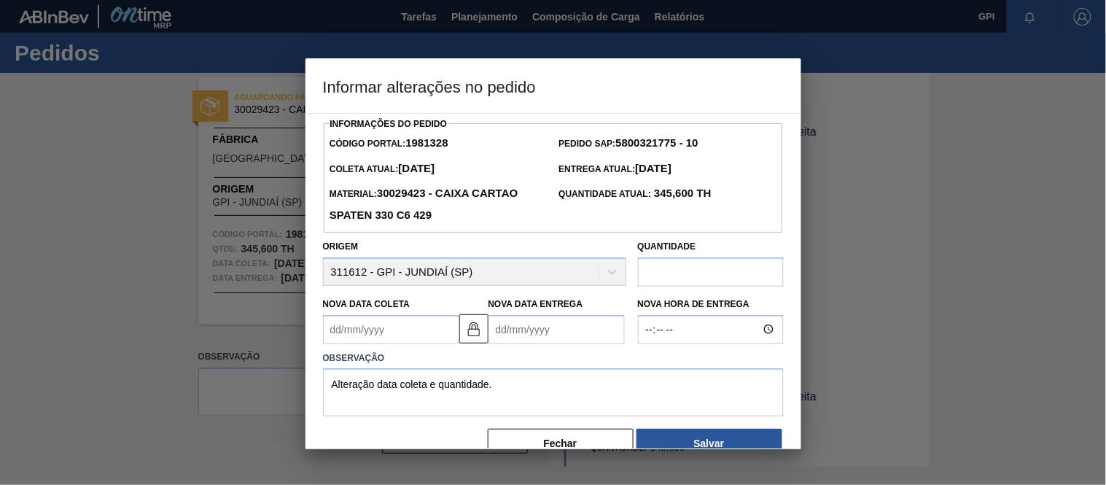 The image size is (1106, 485). I want to click on strong: 5800321775 - 10, so click(657, 142).